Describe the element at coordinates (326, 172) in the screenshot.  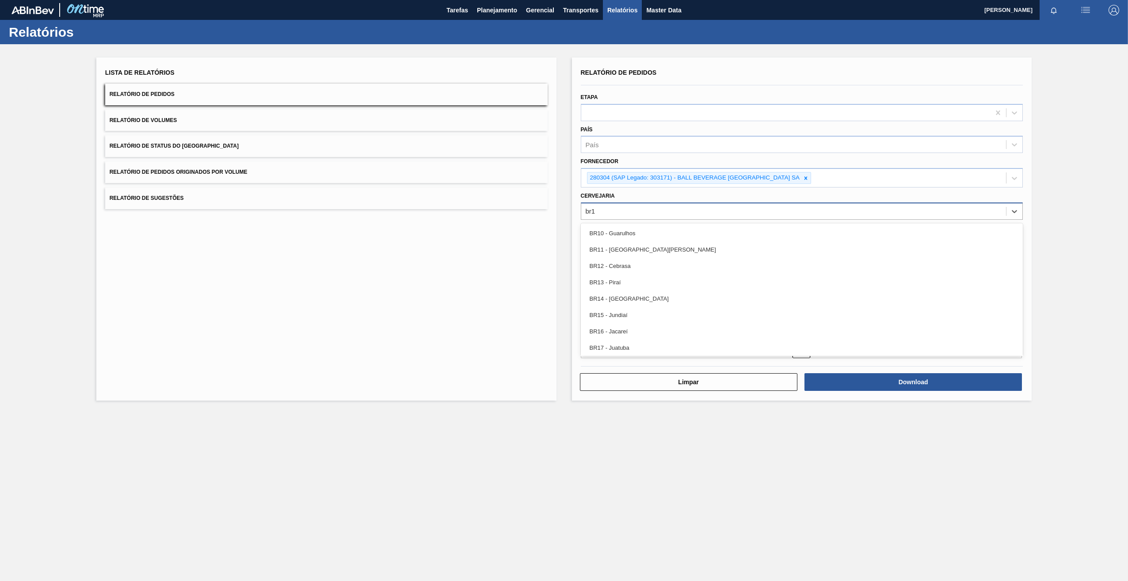
I see `button: Relatório de Pedidos Originados por Volume` at that location.